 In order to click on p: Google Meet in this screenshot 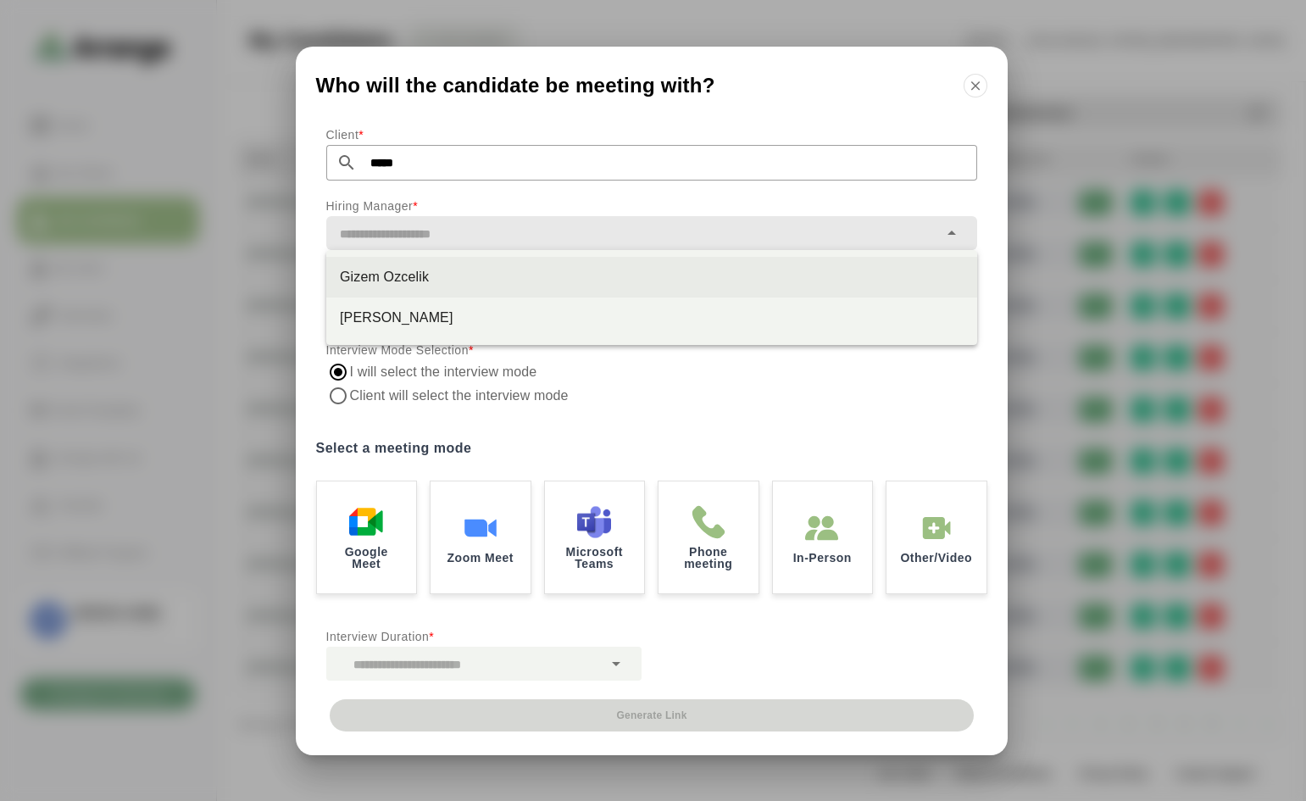, I will do `click(367, 558)`.